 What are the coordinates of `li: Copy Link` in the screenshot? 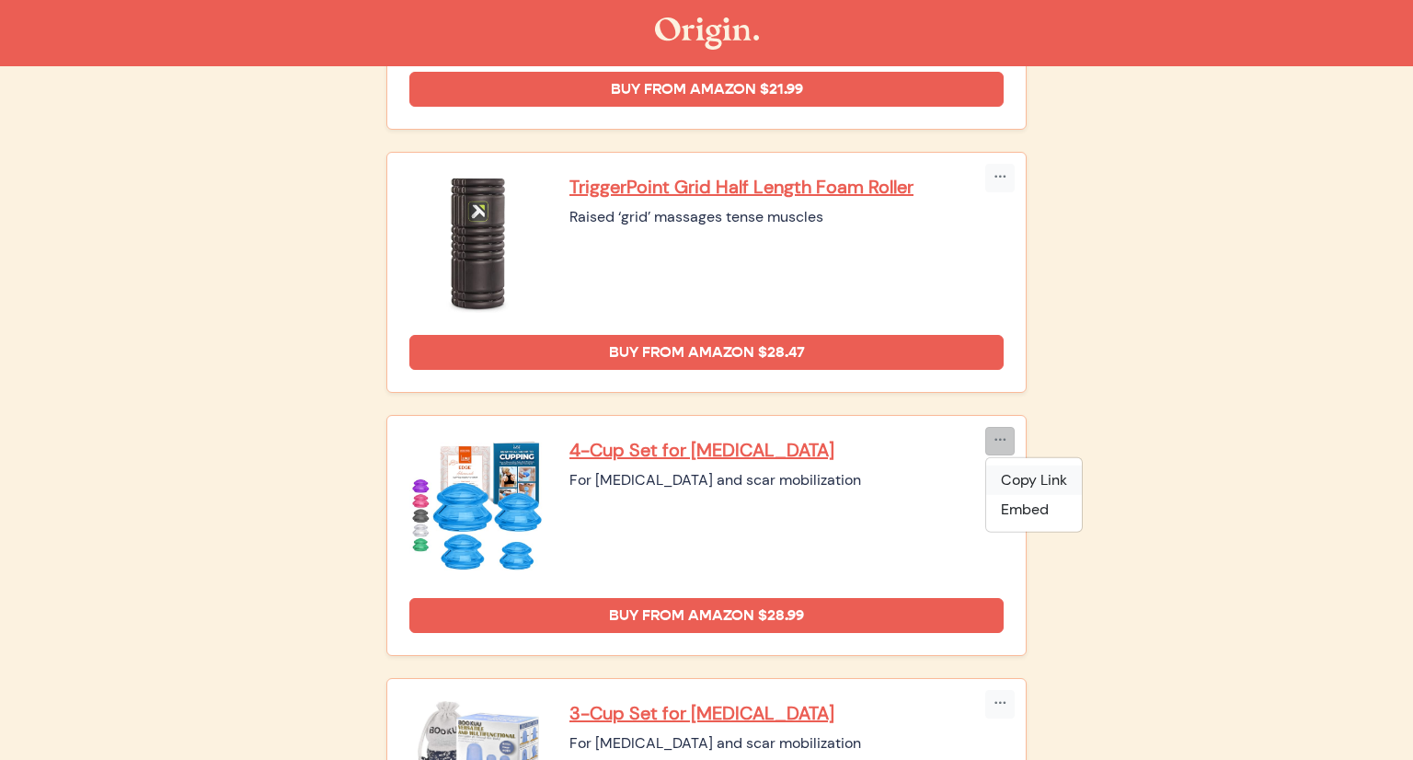 It's located at (1034, 479).